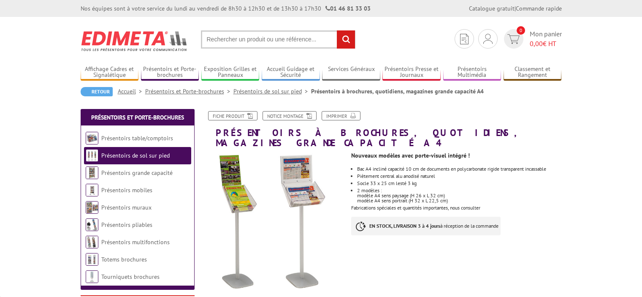 This screenshot has width=642, height=297. I want to click on img: Présentoirs pliables, so click(92, 224).